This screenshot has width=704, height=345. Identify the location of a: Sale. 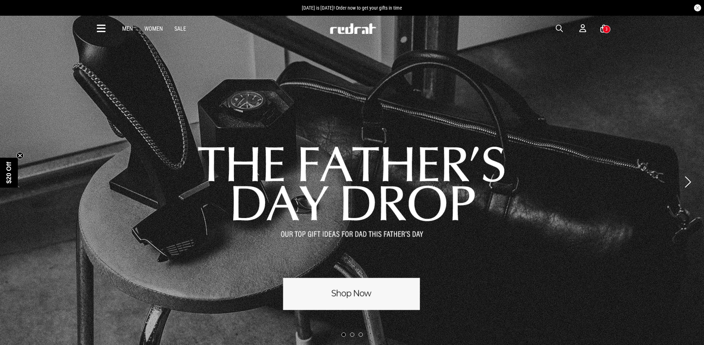
(180, 29).